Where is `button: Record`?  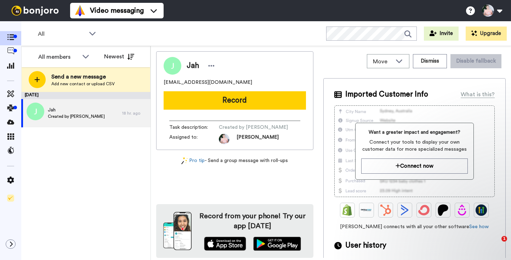 button: Record is located at coordinates (235, 100).